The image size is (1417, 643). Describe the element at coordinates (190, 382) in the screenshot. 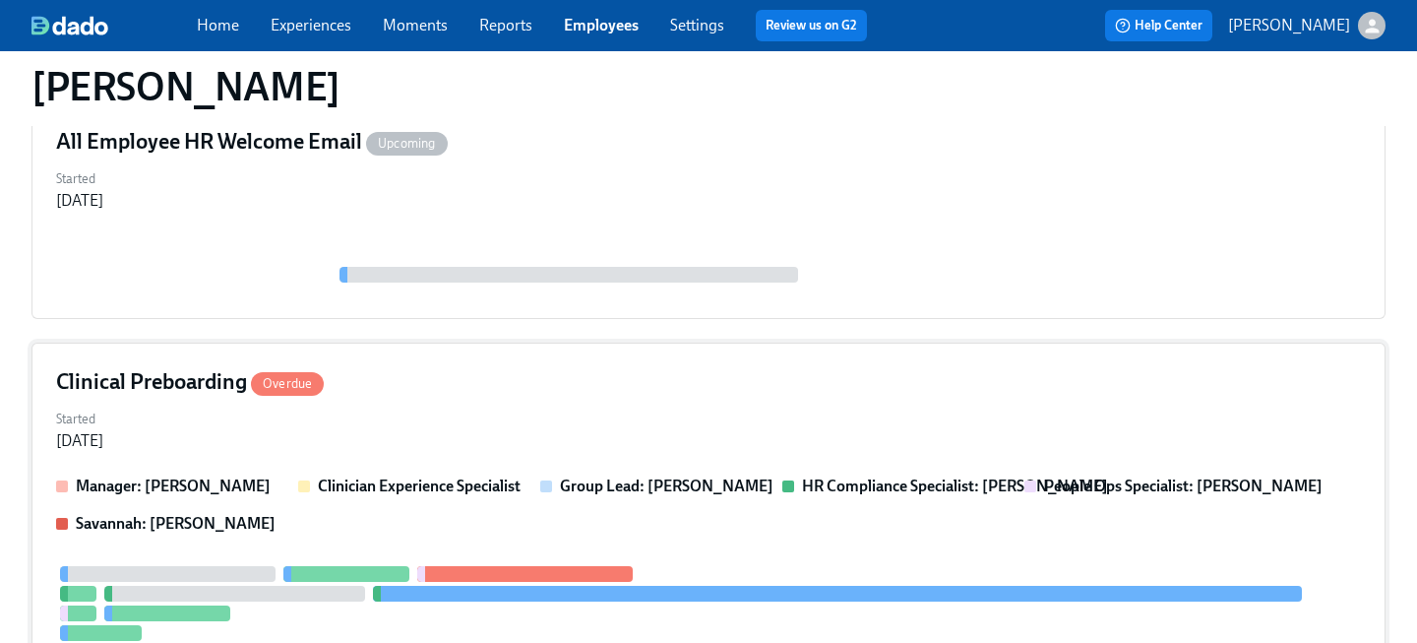

I see `h4: Clinical Preboarding` at that location.